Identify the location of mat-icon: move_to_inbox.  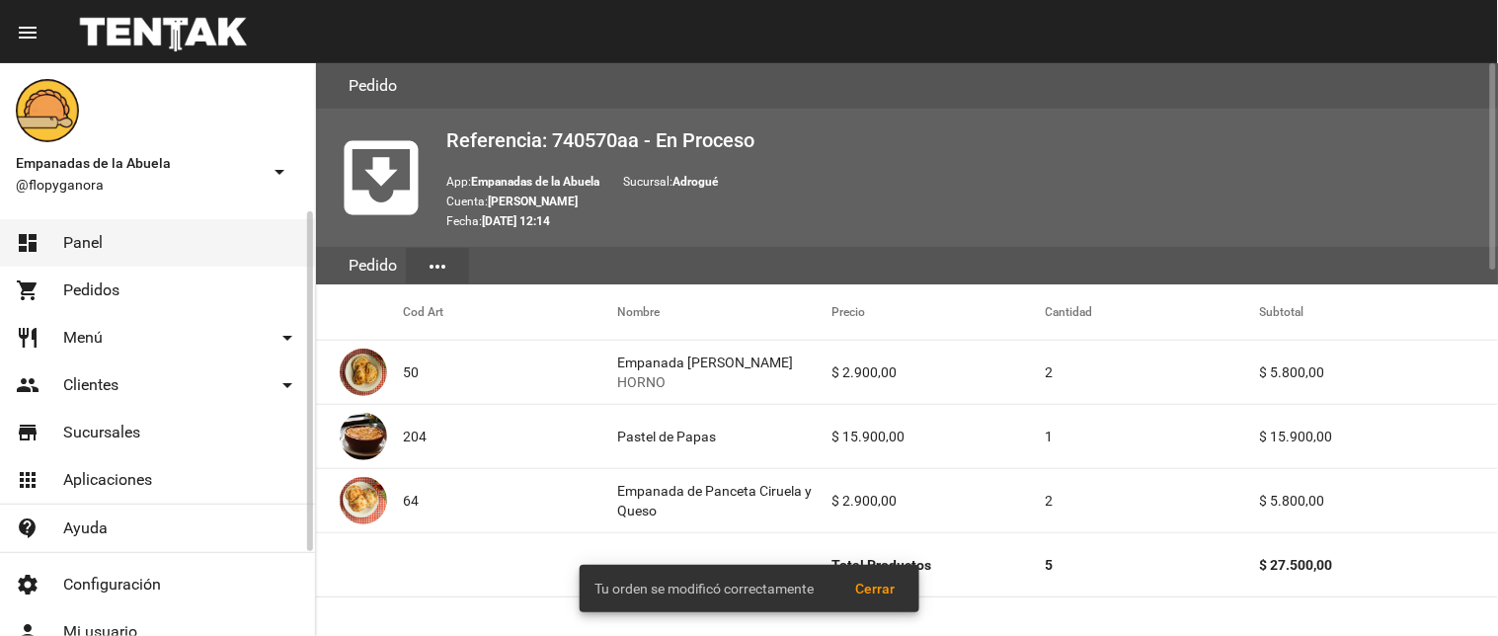
(381, 178).